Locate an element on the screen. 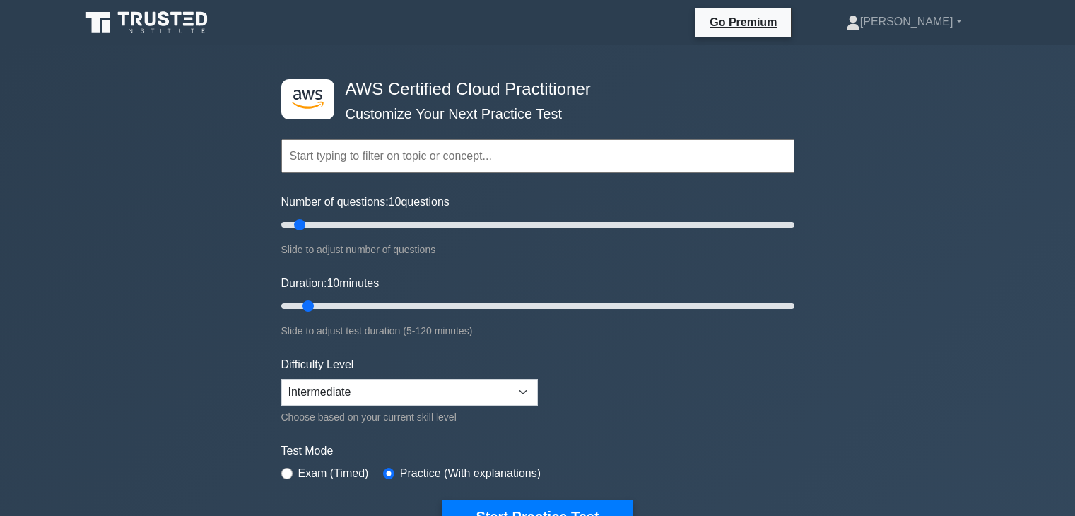  label: Test Mode is located at coordinates (538, 451).